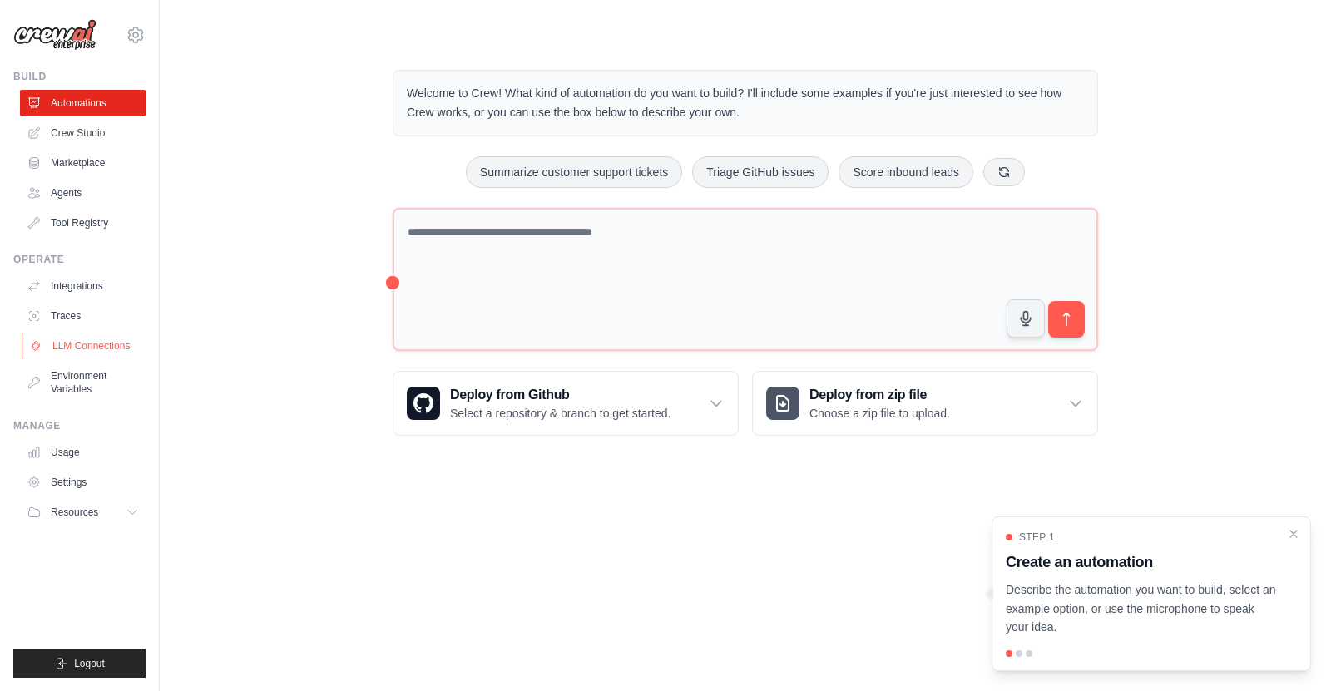  I want to click on div: Operate, so click(79, 260).